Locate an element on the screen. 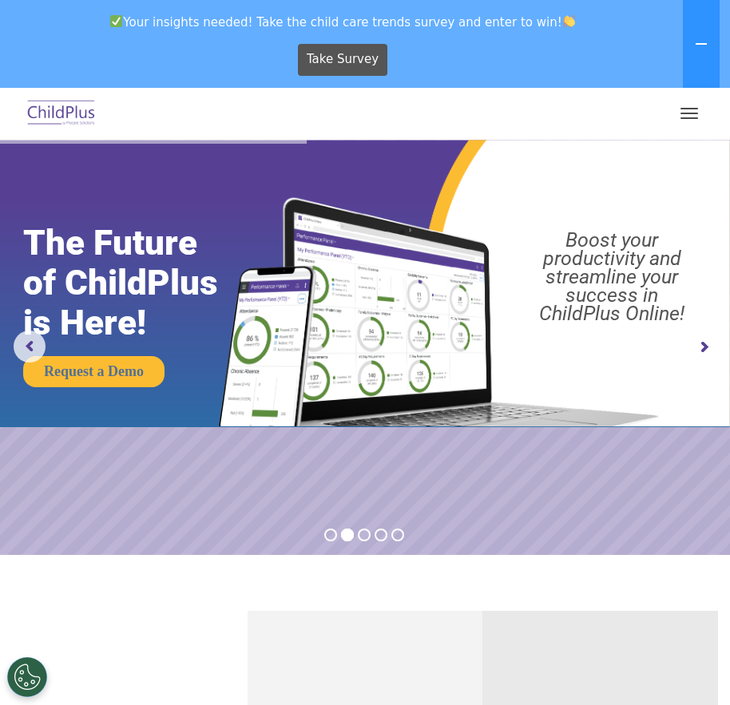  span: Take Survey is located at coordinates (343, 59).